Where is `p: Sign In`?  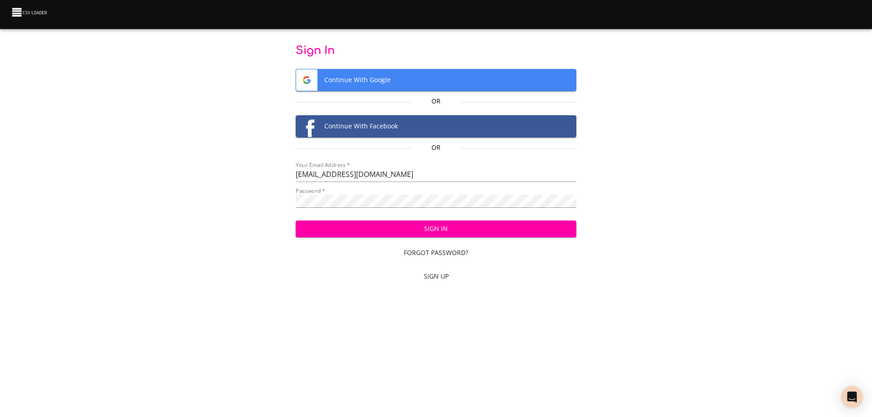
p: Sign In is located at coordinates (436, 51).